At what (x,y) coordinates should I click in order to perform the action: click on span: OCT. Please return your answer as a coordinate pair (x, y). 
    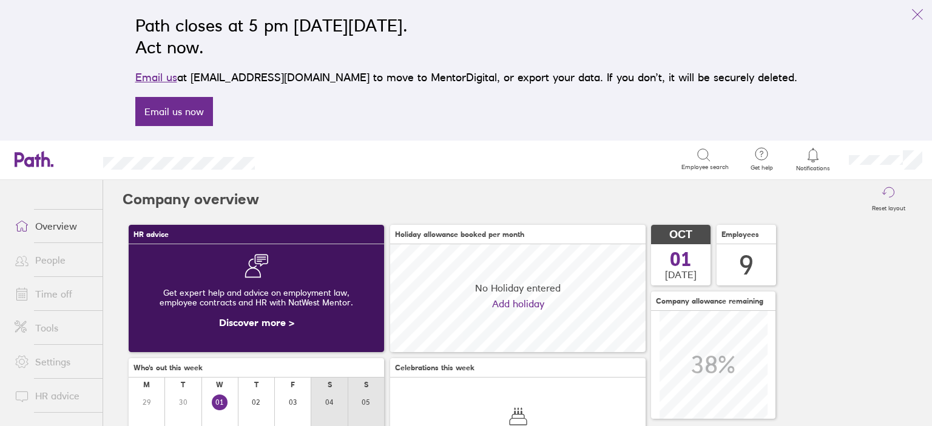
    Looking at the image, I should click on (681, 235).